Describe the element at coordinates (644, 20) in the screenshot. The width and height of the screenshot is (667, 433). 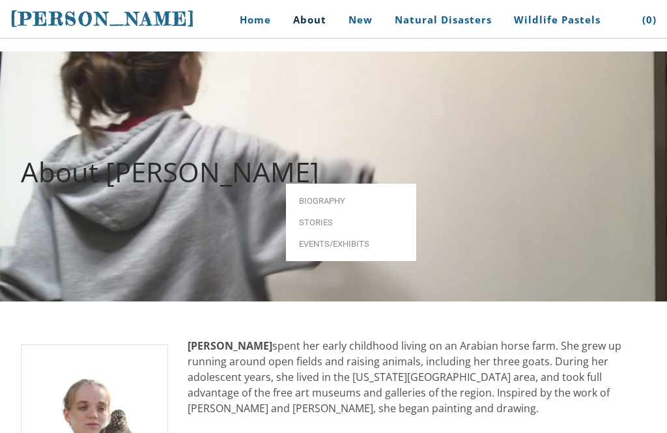
I see `a: (0)` at that location.